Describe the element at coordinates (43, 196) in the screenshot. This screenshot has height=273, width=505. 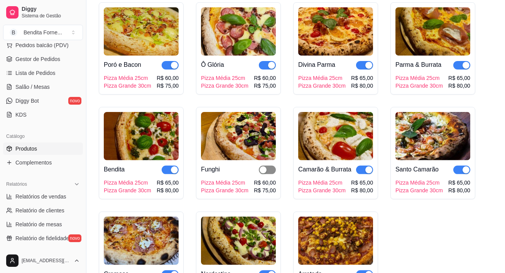
I see `a: Relatórios de vendas` at that location.